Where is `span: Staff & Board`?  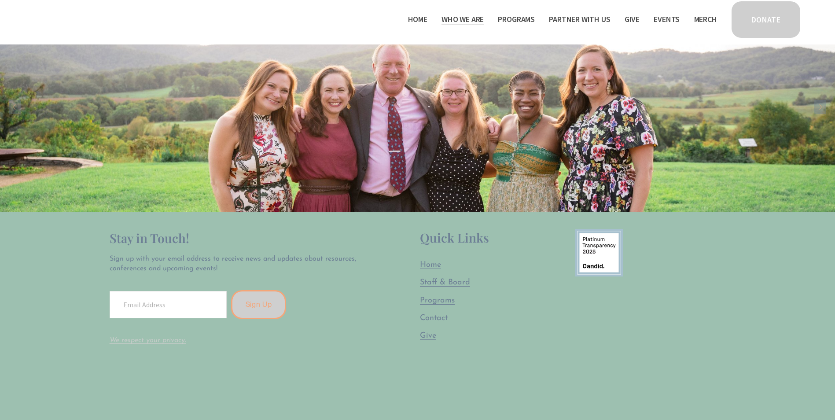 span: Staff & Board is located at coordinates (445, 283).